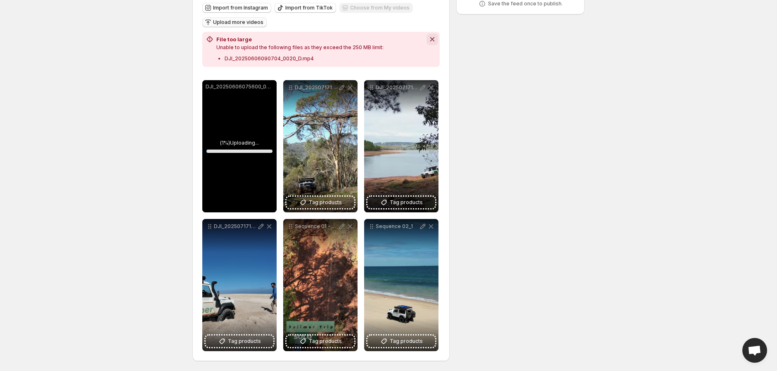 This screenshot has height=371, width=777. I want to click on div: Sequence 02_1Tag products, so click(401, 285).